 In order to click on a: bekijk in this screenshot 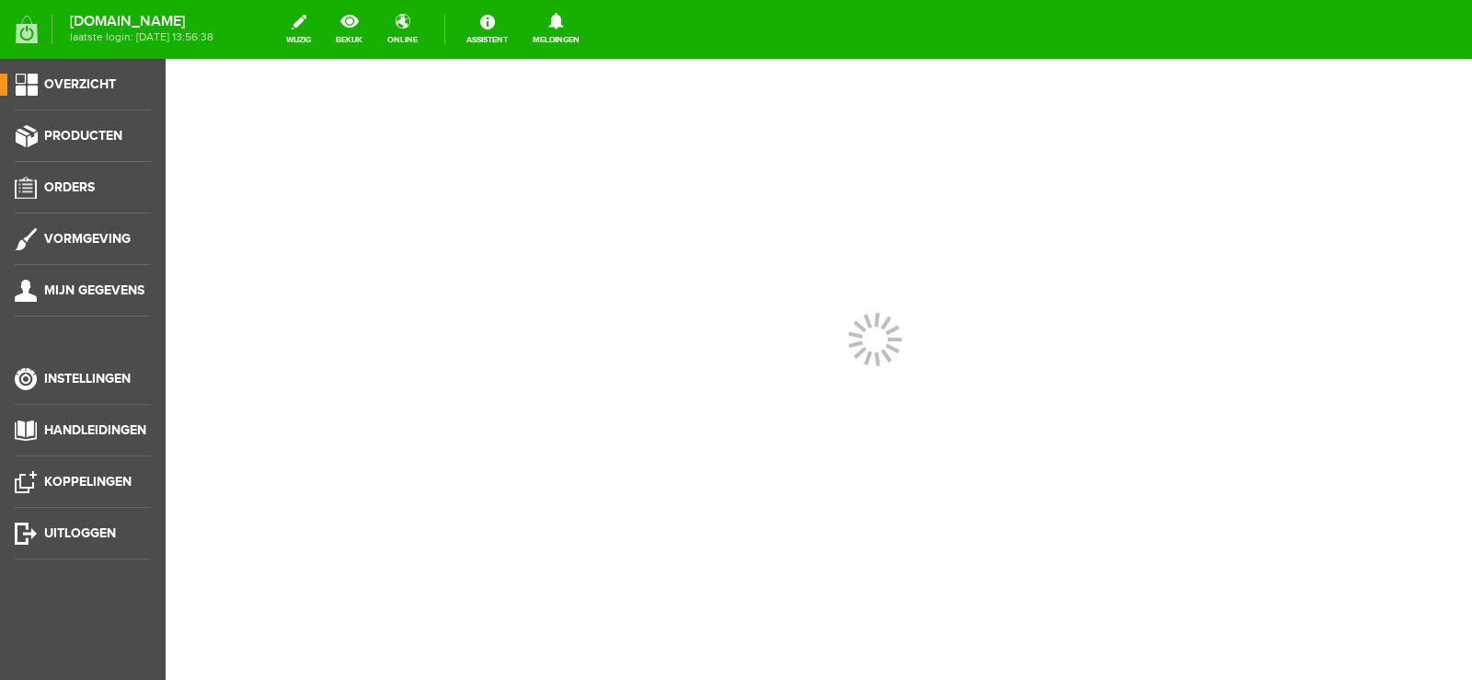, I will do `click(349, 29)`.